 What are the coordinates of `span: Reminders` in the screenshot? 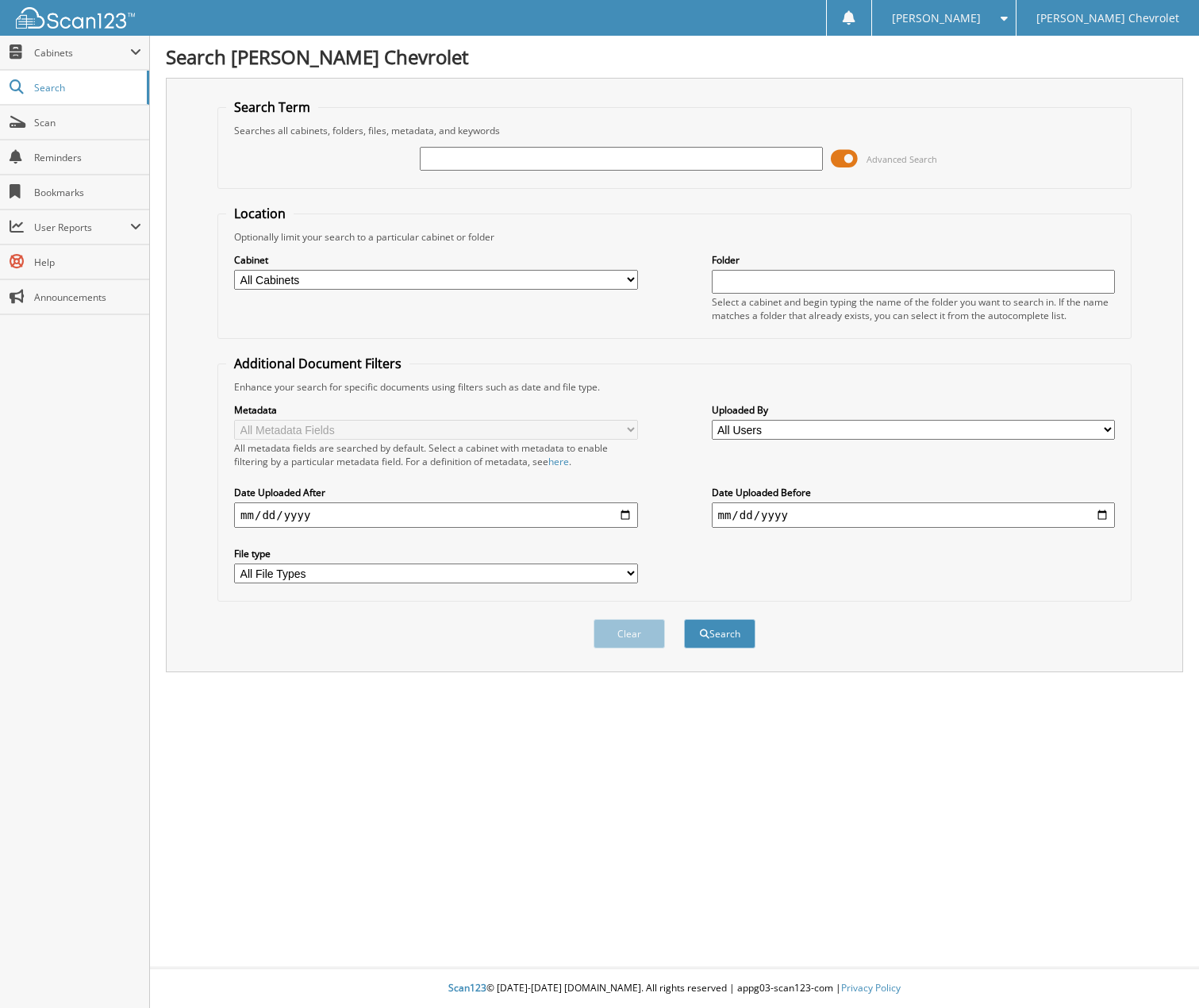 It's located at (87, 157).